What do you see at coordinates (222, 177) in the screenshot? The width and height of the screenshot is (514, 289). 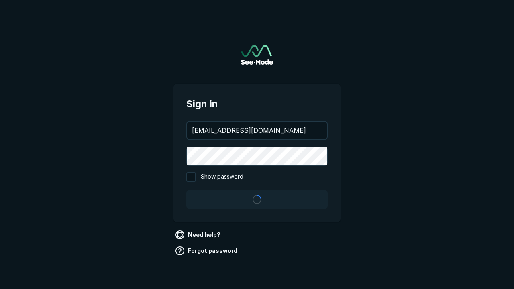 I see `span: Show password` at bounding box center [222, 177].